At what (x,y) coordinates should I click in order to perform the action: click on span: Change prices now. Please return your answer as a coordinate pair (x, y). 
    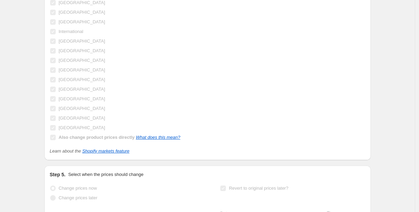
    Looking at the image, I should click on (78, 188).